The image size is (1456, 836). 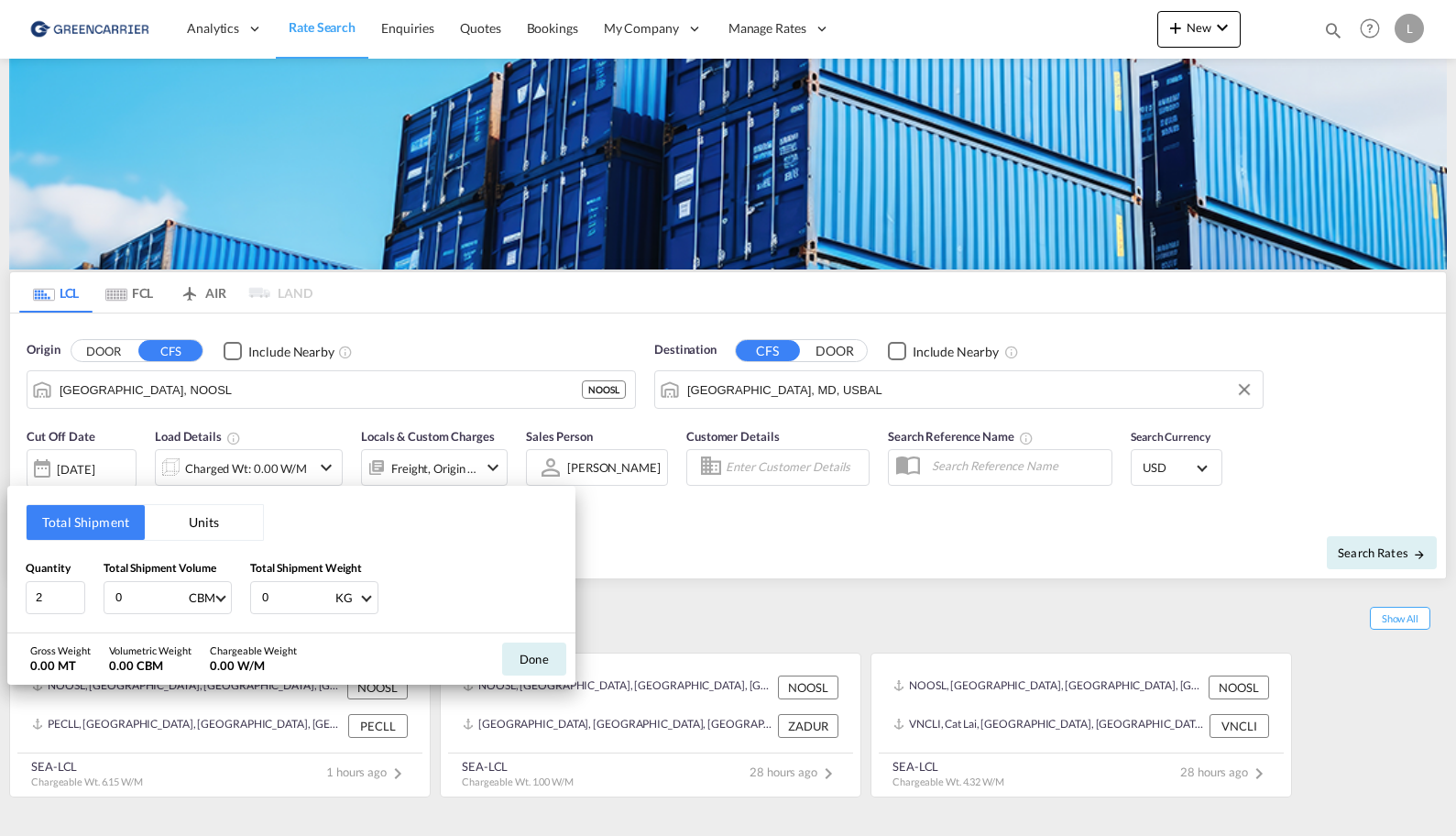 What do you see at coordinates (343, 598) in the screenshot?
I see `div: KG` at bounding box center [343, 598].